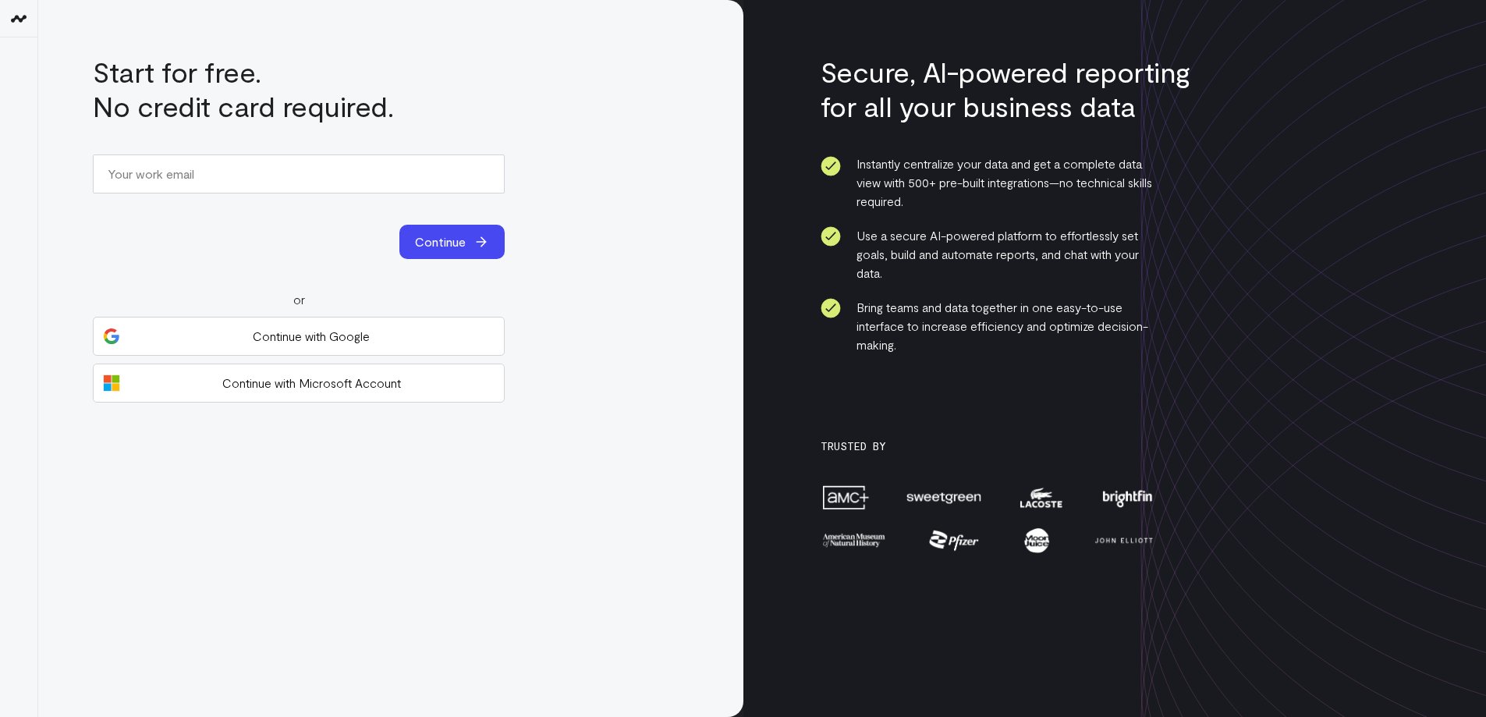  Describe the element at coordinates (989, 183) in the screenshot. I see `li: Instantly centralize your data and get a complete data view with 500+ pre-built integrations—no t...` at that location.